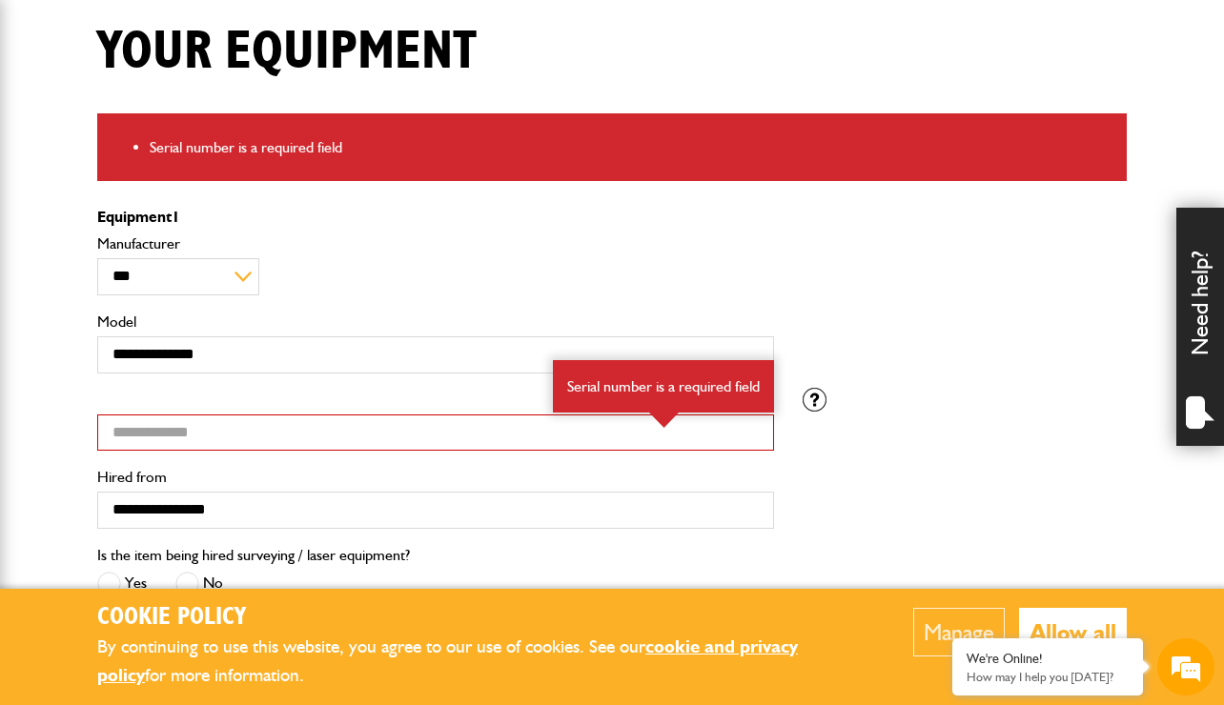 This screenshot has height=705, width=1224. I want to click on h1: Your equipment, so click(287, 51).